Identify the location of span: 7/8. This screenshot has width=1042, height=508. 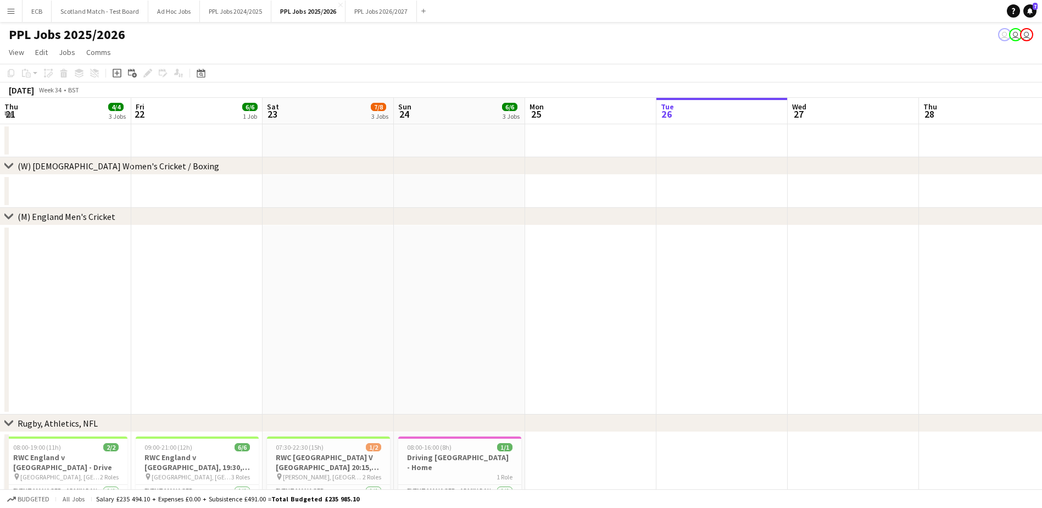
(379, 107).